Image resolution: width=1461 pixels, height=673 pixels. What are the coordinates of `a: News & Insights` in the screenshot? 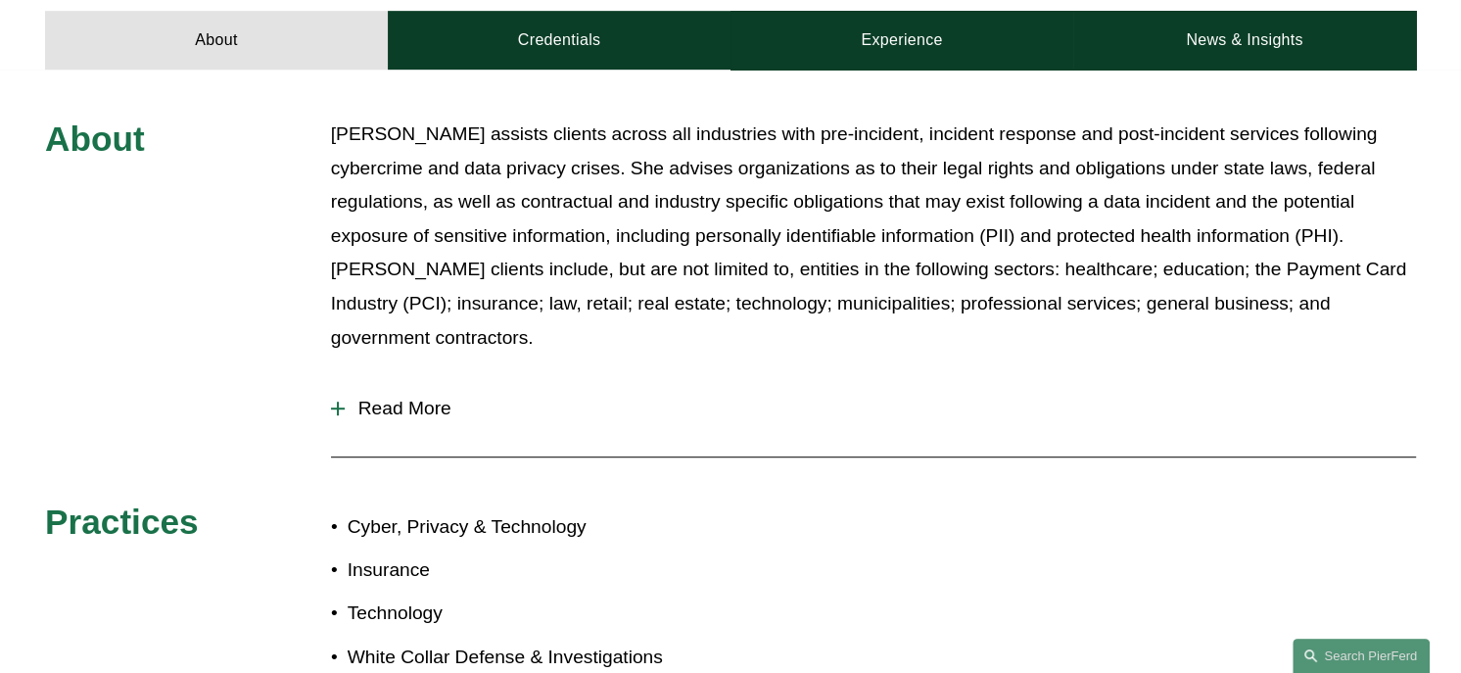 It's located at (1245, 40).